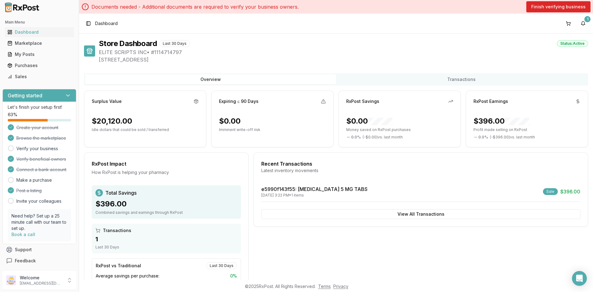 This screenshot has height=292, width=593. I want to click on span: ELITE SCRIPTS INC • # 1114714797, so click(344, 52).